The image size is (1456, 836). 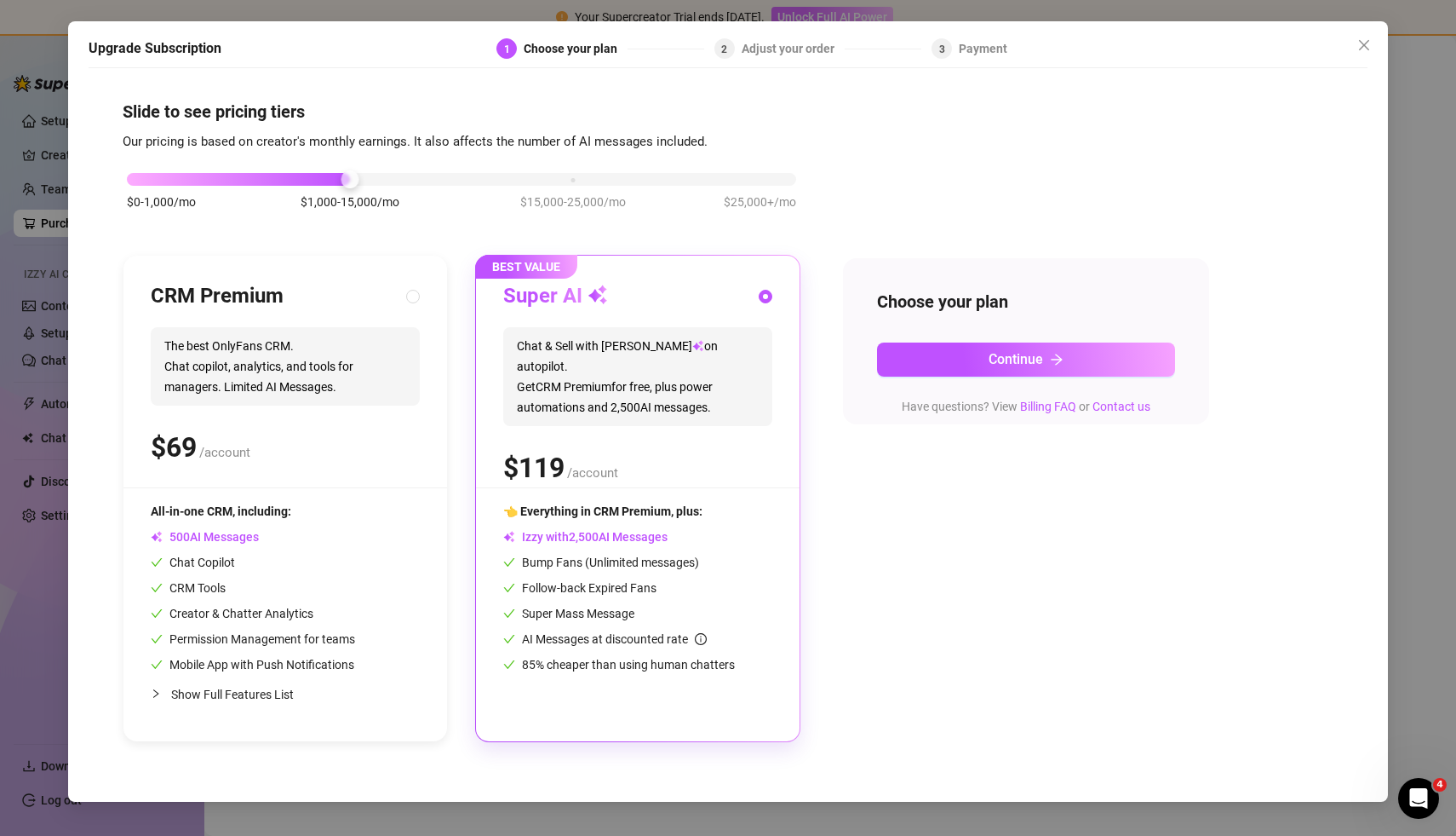 I want to click on span: $15,000-25,000/mo, so click(x=573, y=202).